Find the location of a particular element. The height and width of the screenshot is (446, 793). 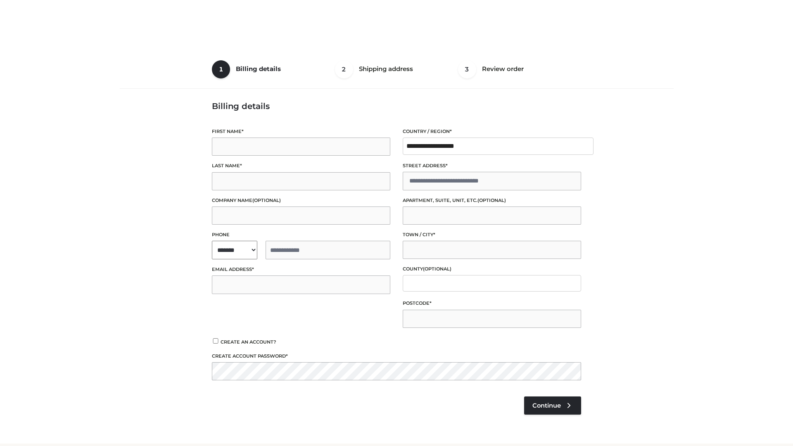

label: County is located at coordinates (492, 269).